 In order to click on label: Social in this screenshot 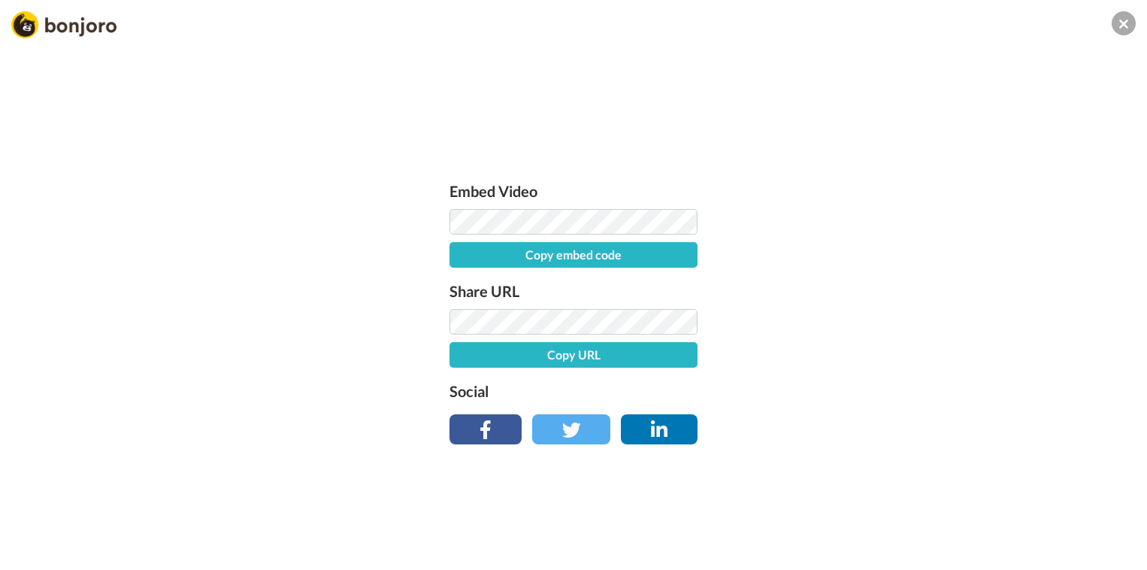, I will do `click(574, 391)`.